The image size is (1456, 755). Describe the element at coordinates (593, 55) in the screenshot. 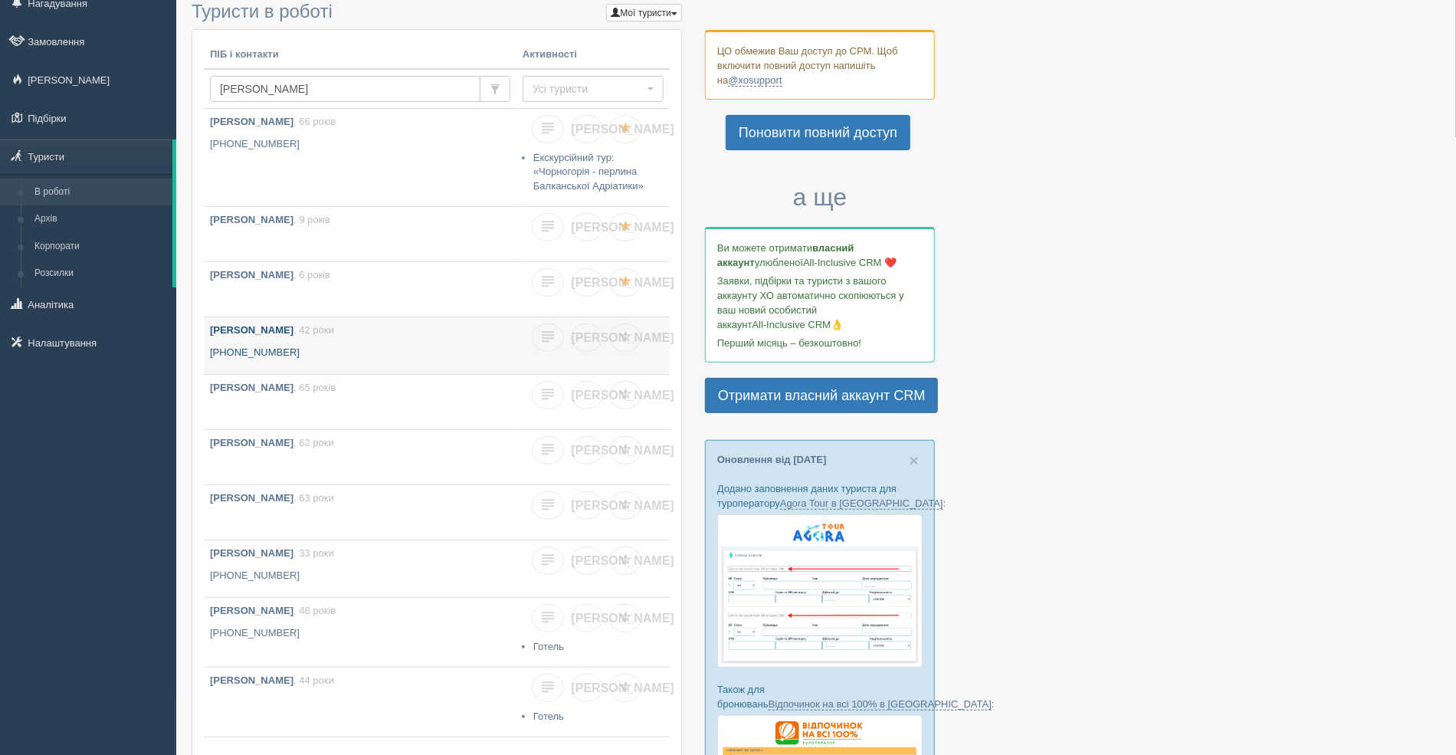

I see `th: Активності` at that location.